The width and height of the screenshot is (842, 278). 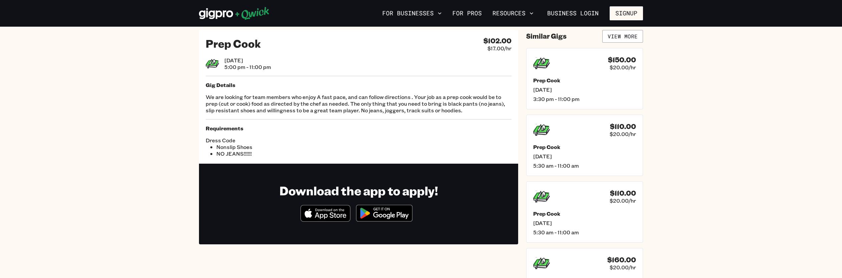 I want to click on li: NO JEANS!!!!!!, so click(x=287, y=154).